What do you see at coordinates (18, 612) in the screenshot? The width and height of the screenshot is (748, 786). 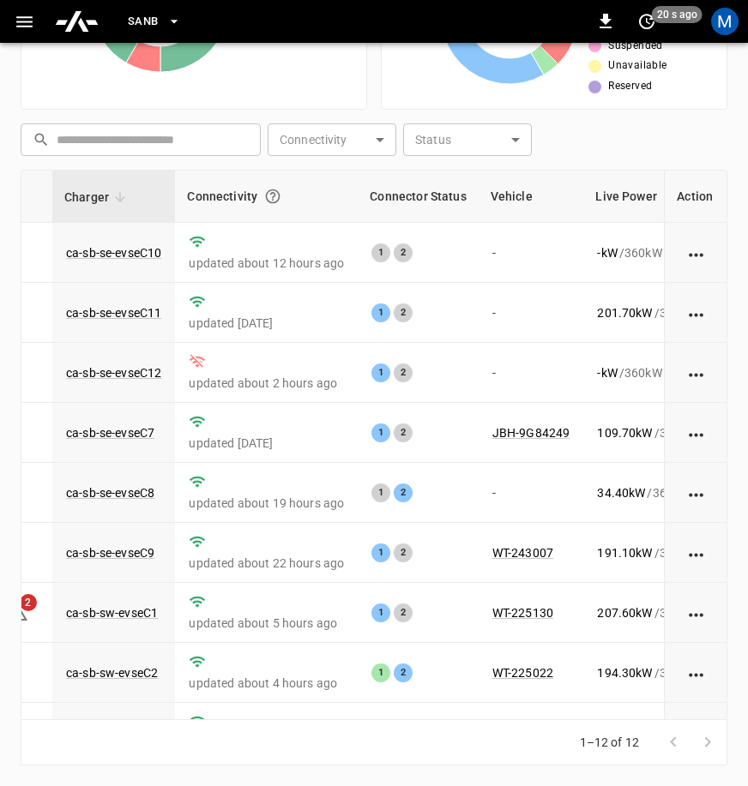 I see `a: 2` at bounding box center [18, 612].